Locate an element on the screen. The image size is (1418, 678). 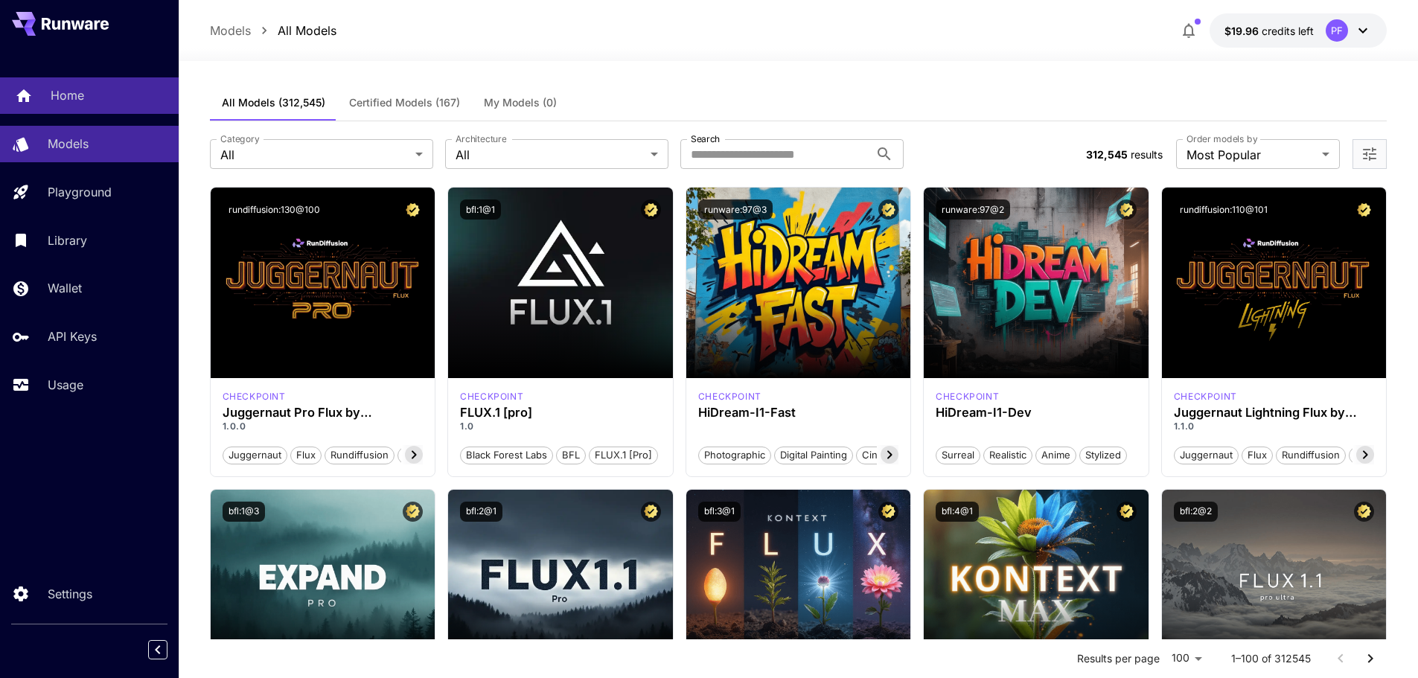
button: runware:97@3 is located at coordinates (735, 209).